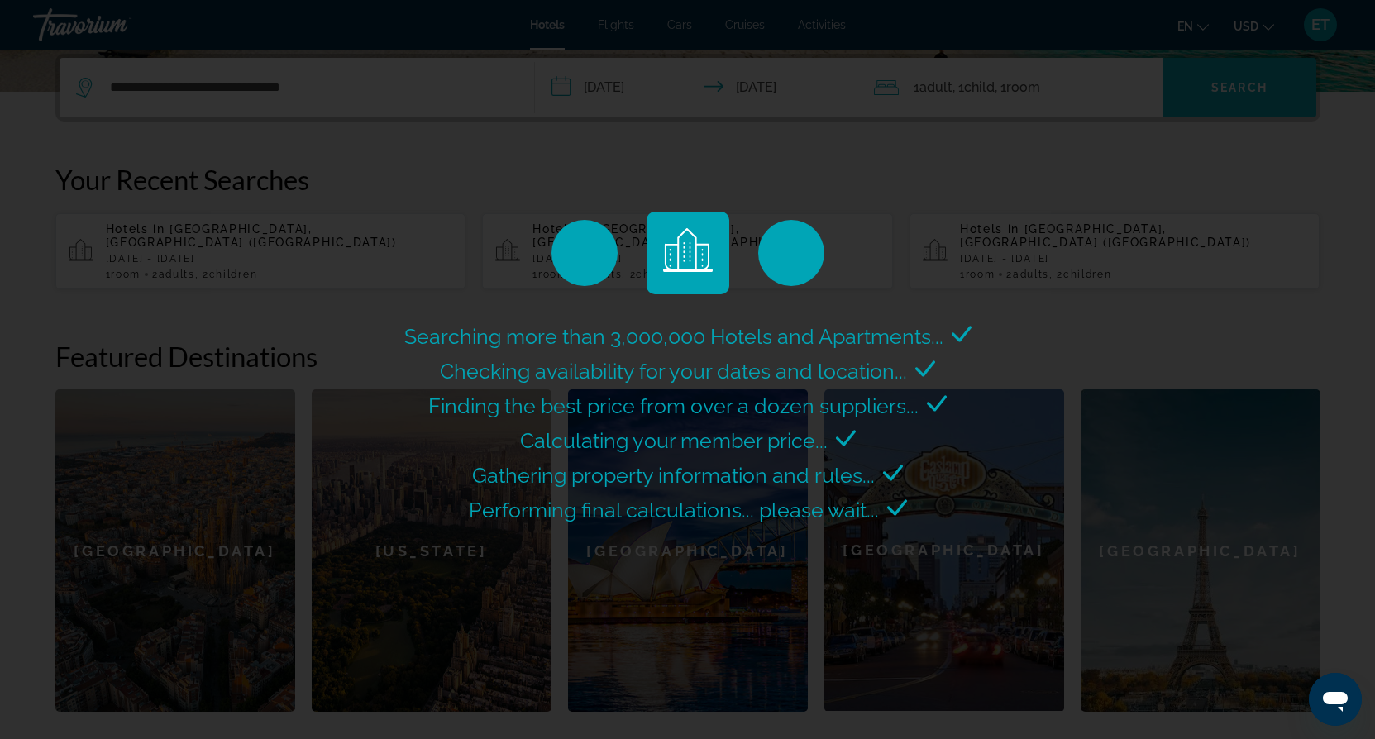 The image size is (1375, 739). What do you see at coordinates (674, 337) in the screenshot?
I see `span: Searching more than 3,000,000 Hotels and Apartments...` at bounding box center [674, 337].